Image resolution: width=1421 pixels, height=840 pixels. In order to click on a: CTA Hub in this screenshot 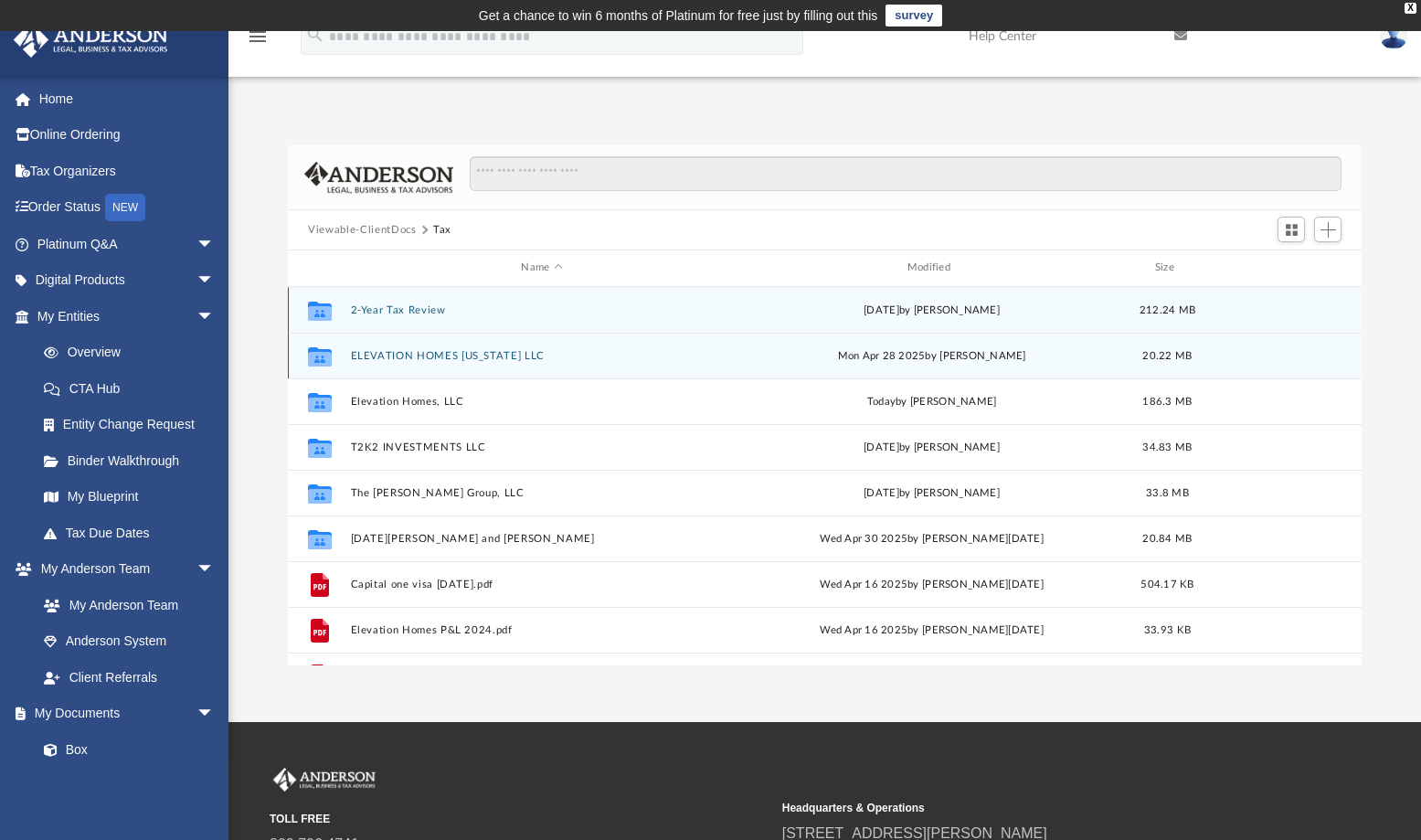, I will do `click(133, 389)`.